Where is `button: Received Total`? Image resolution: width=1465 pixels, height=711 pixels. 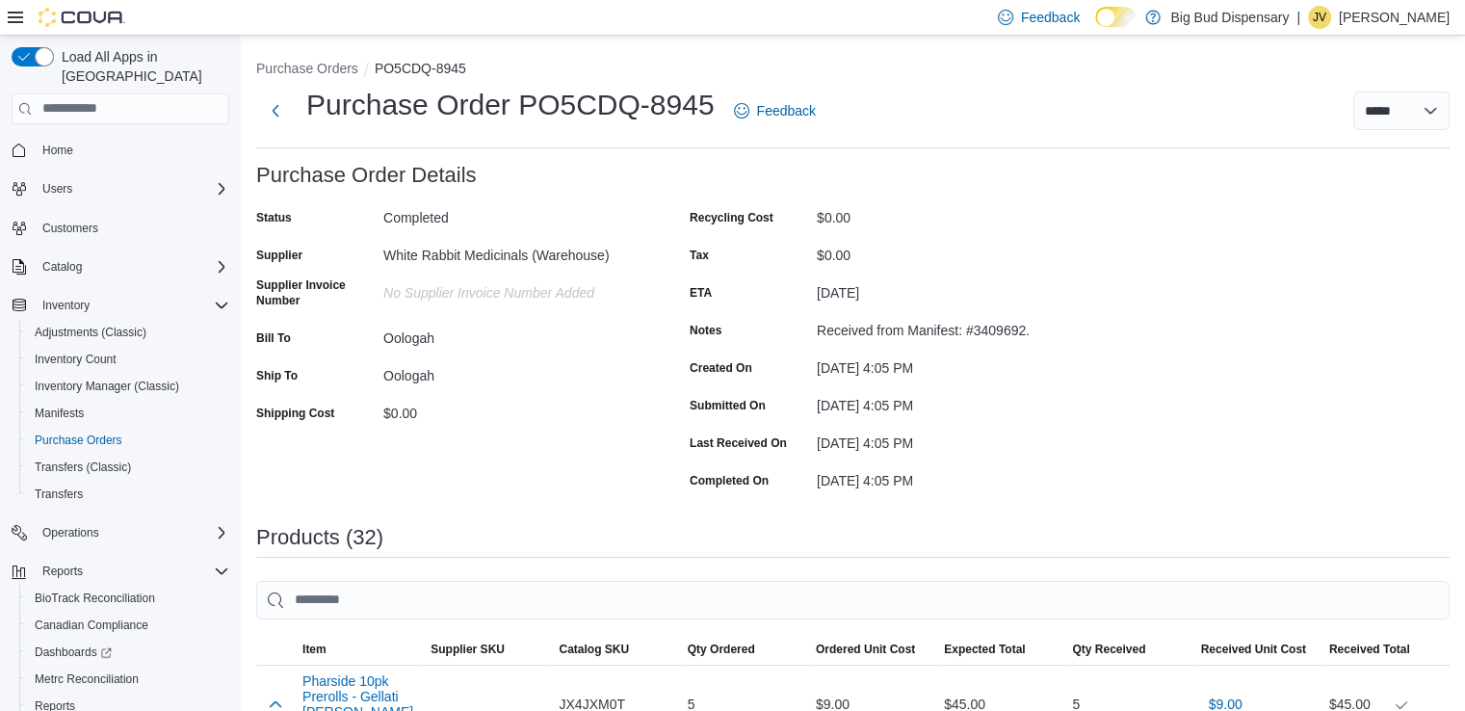 button: Received Total is located at coordinates (1385, 649).